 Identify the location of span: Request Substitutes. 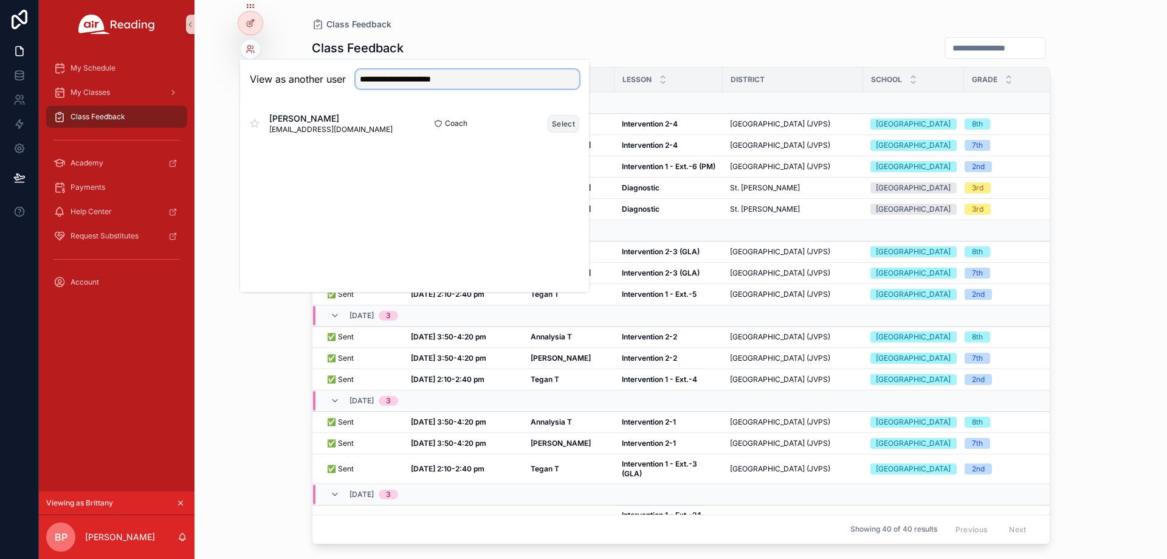
(105, 236).